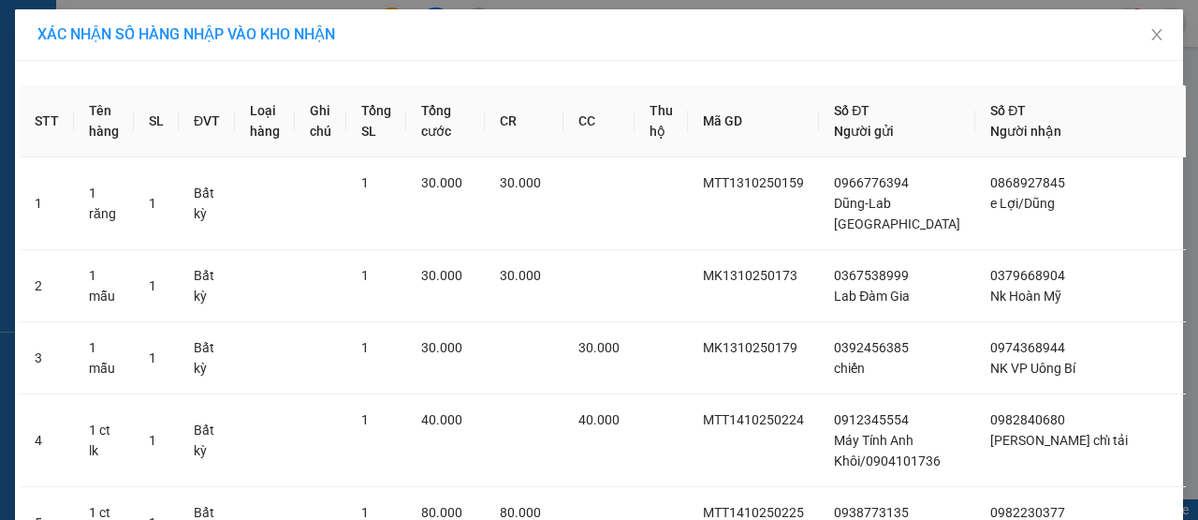 This screenshot has height=520, width=1198. What do you see at coordinates (524, 121) in the screenshot?
I see `th: CR` at bounding box center [524, 121].